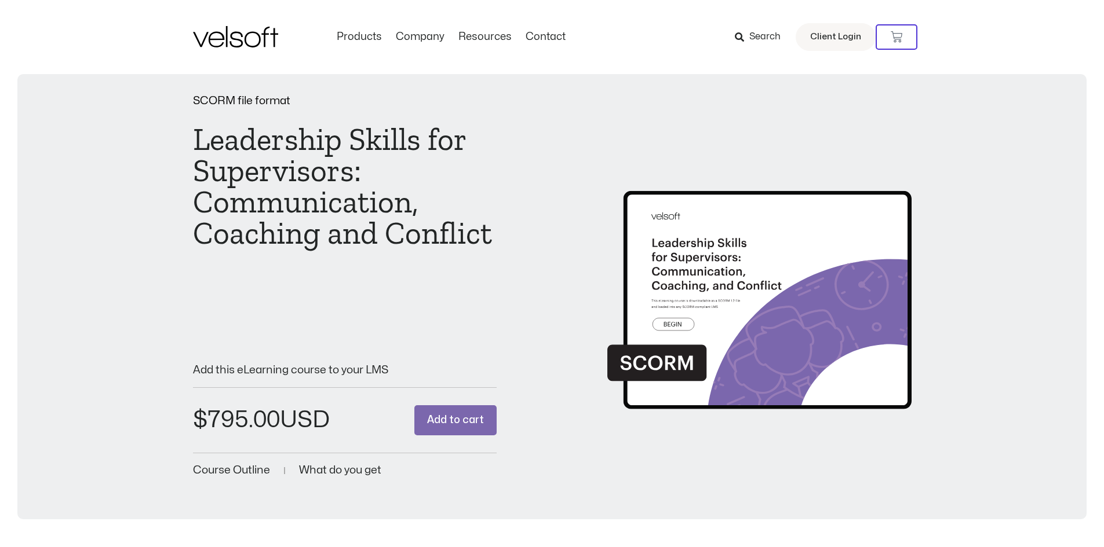 The width and height of the screenshot is (1104, 547). What do you see at coordinates (451, 37) in the screenshot?
I see `nav: Menu` at bounding box center [451, 37].